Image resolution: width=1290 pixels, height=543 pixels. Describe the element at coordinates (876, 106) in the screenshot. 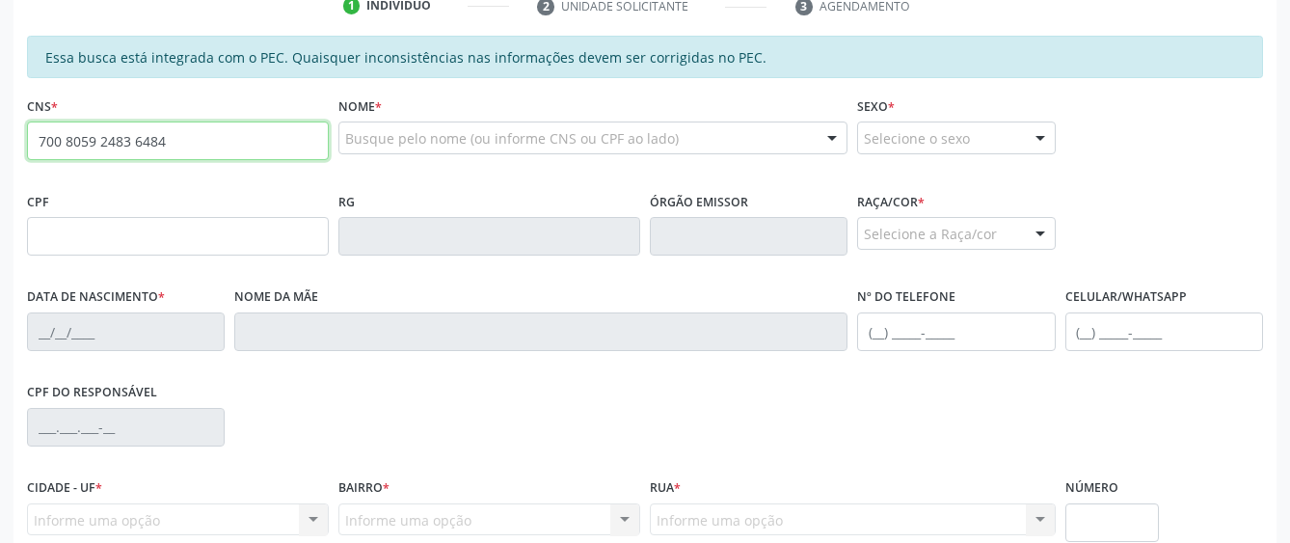

I see `label: Sexo` at that location.